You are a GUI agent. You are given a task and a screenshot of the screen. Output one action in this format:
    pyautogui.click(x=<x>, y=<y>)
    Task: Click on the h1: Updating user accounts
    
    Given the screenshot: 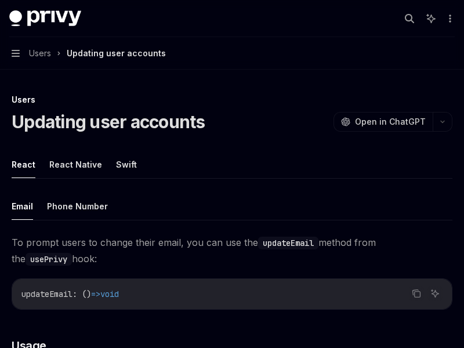 What is the action you would take?
    pyautogui.click(x=108, y=122)
    